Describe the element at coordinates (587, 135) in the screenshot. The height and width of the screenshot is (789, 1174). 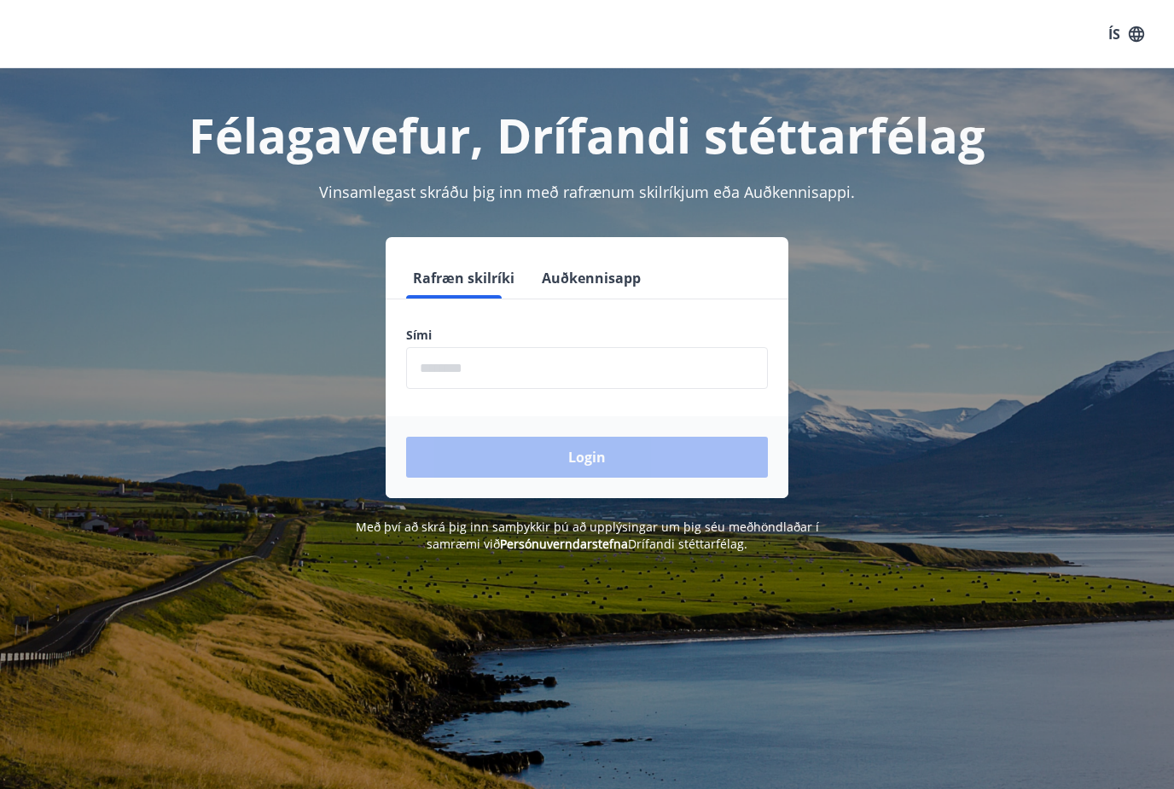
I see `h1: Félagavefur, Drífandi stéttarfélag` at that location.